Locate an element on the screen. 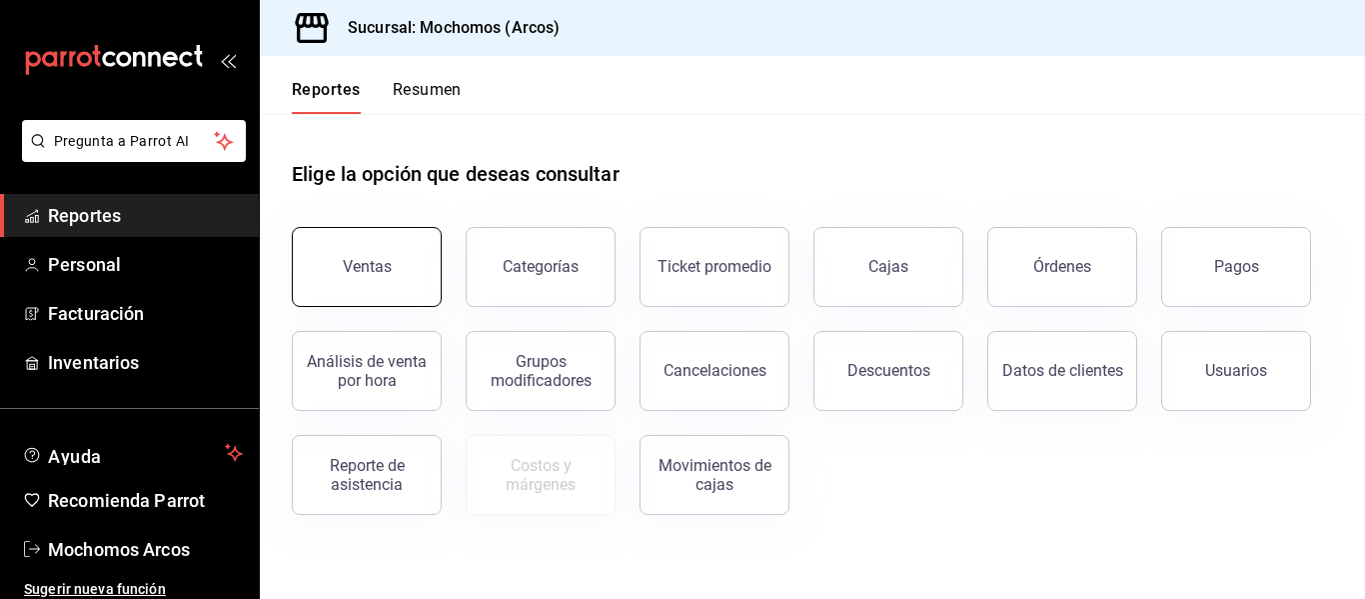 The height and width of the screenshot is (599, 1365). button: Reportes is located at coordinates (326, 97).